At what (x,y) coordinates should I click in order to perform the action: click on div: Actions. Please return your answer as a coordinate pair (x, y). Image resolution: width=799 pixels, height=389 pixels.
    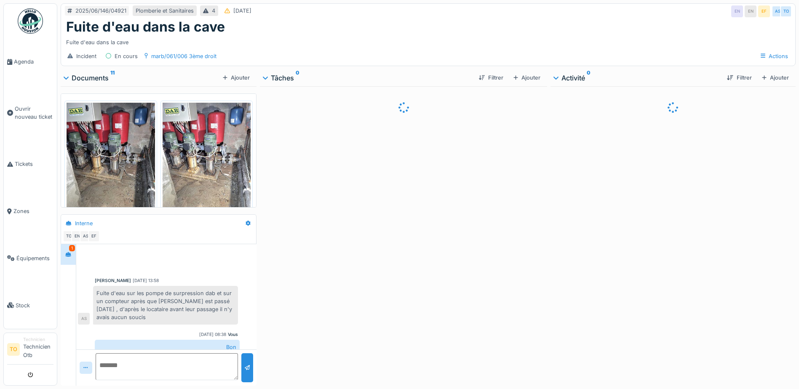
    Looking at the image, I should click on (774, 56).